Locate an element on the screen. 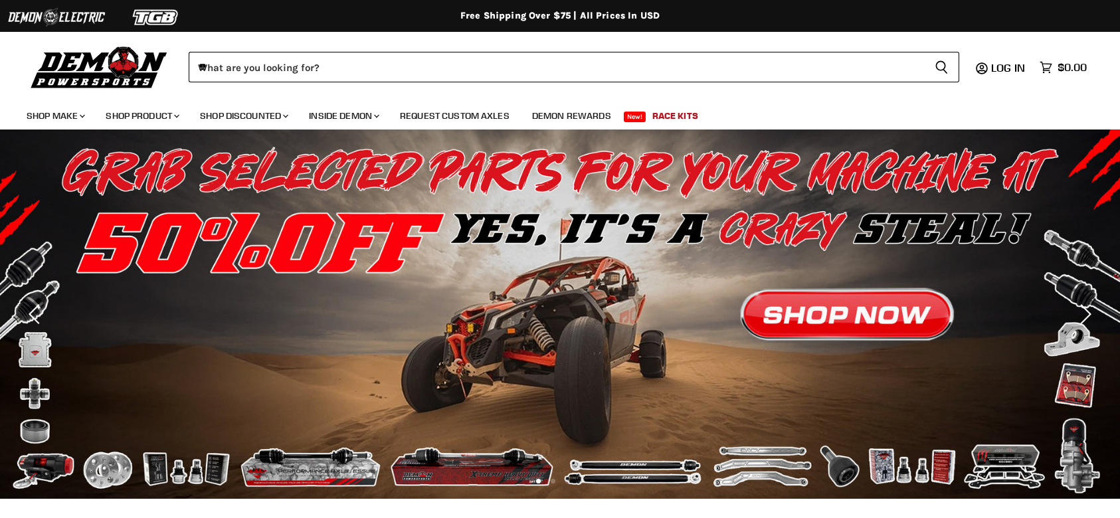  ul: Main menu is located at coordinates (550, 113).